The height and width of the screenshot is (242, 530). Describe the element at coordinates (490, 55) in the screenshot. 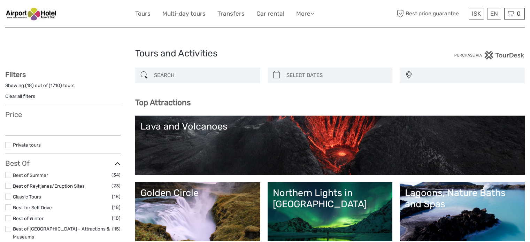

I see `img: PurchaseViaTourDesk.png` at that location.